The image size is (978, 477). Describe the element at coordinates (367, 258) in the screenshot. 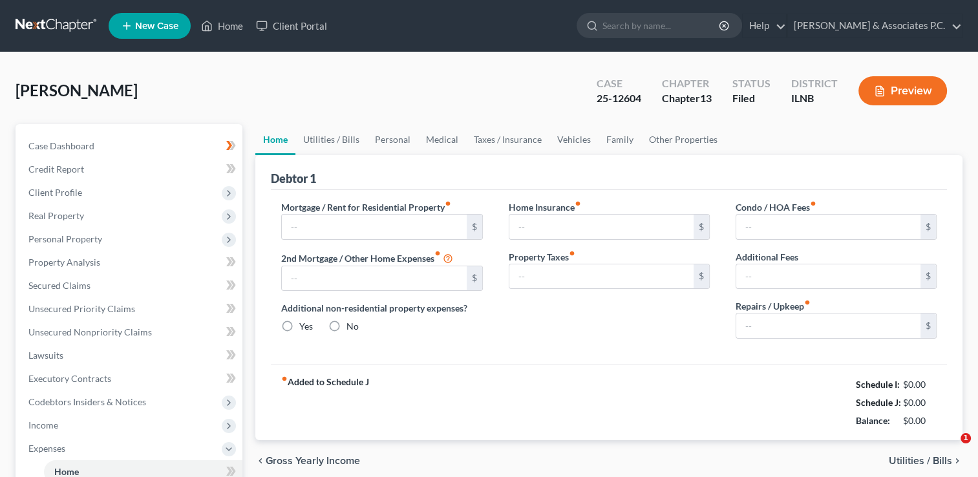

I see `label: 2nd Mortgage / Other Home Expenses` at that location.